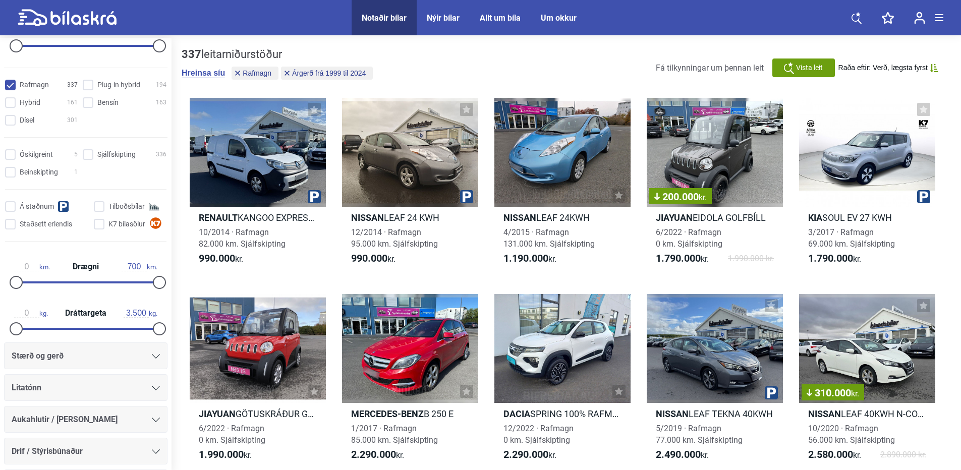 The height and width of the screenshot is (470, 961). Describe the element at coordinates (903, 455) in the screenshot. I see `span: 2.890.000 kr.` at that location.